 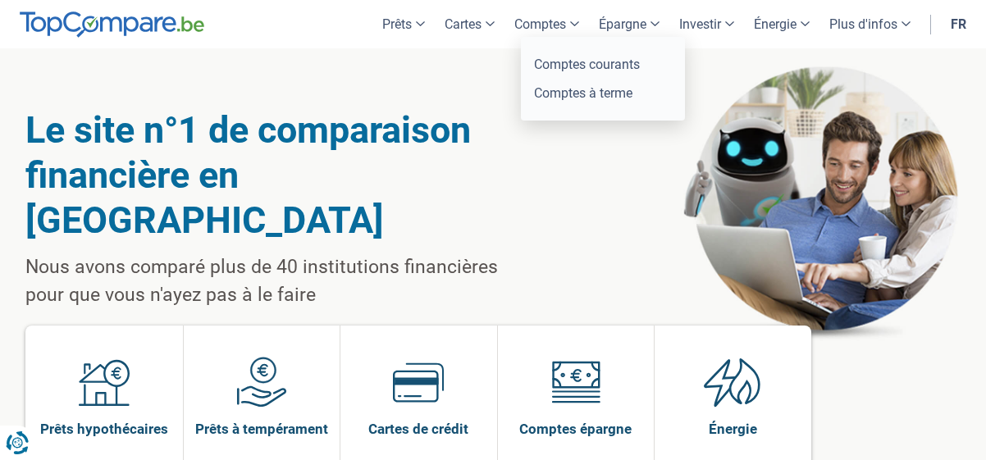 I want to click on a: Comptes à terme, so click(x=603, y=93).